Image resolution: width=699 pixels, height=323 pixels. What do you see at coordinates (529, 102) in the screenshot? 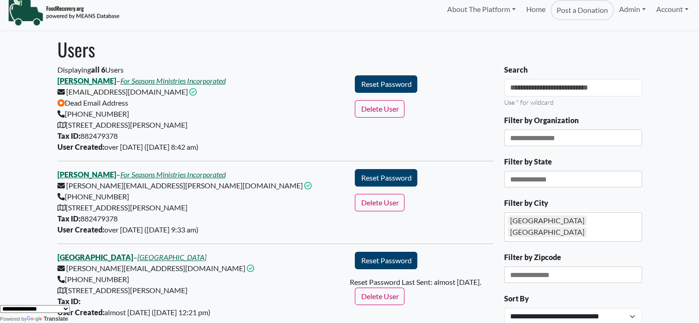
I see `small: Use * for wildcard` at bounding box center [529, 102].